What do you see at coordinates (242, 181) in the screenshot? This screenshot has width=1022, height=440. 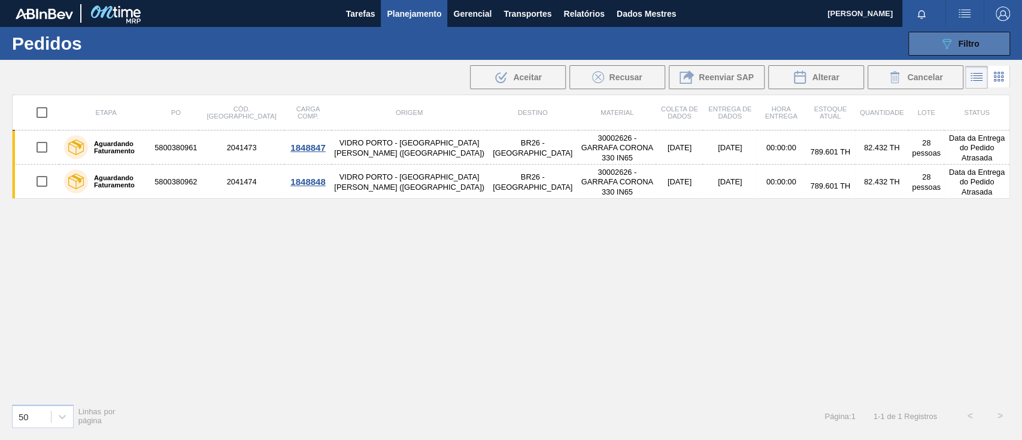 I see `font: 2041474` at bounding box center [242, 181].